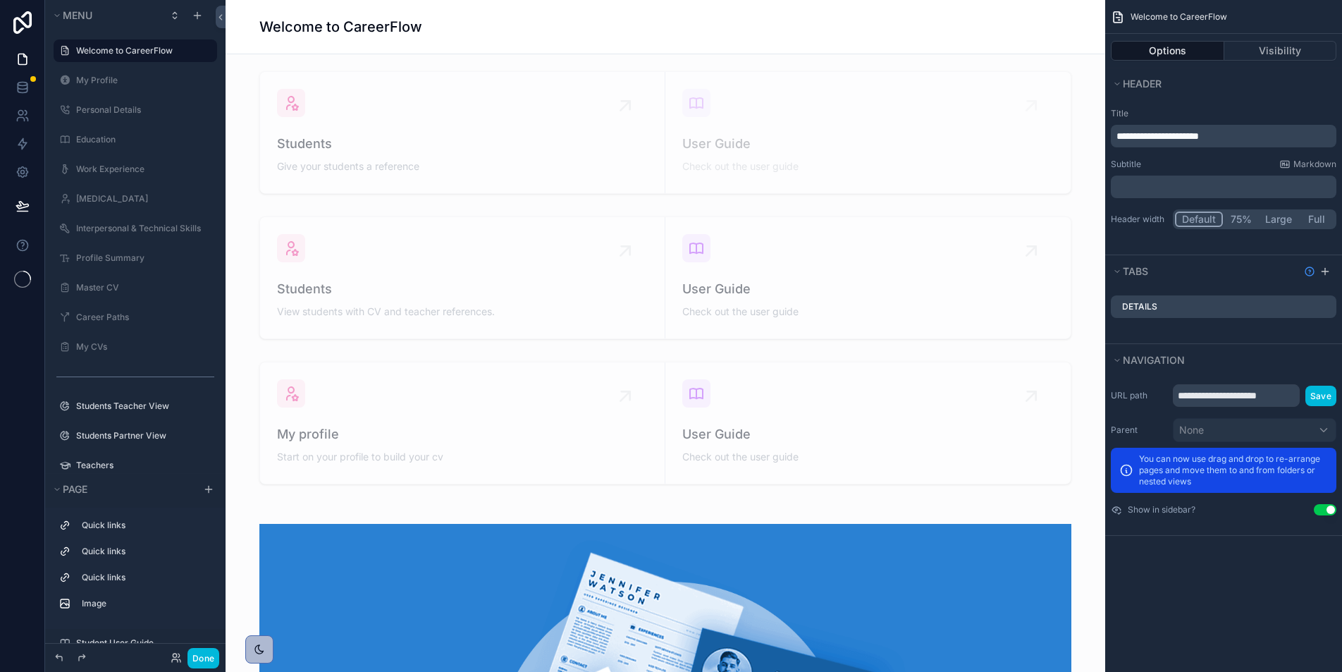 The width and height of the screenshot is (1342, 672). I want to click on p: You can now use drag and drop to re-arrange pages and move them to and from folders or nested views, so click(1234, 470).